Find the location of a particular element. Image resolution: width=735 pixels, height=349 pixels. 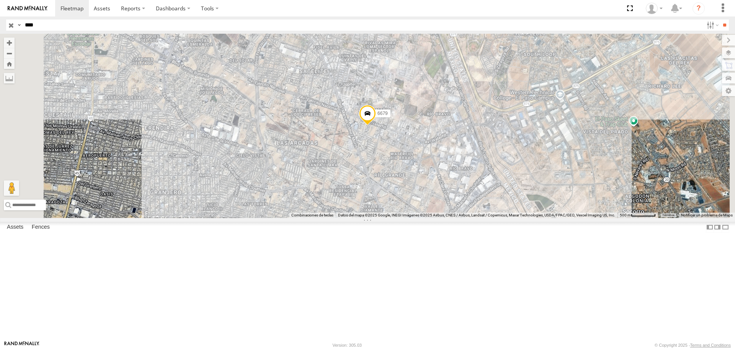

button: Arrastra al hombrecito al mapa para abrir Street View is located at coordinates (11, 188).